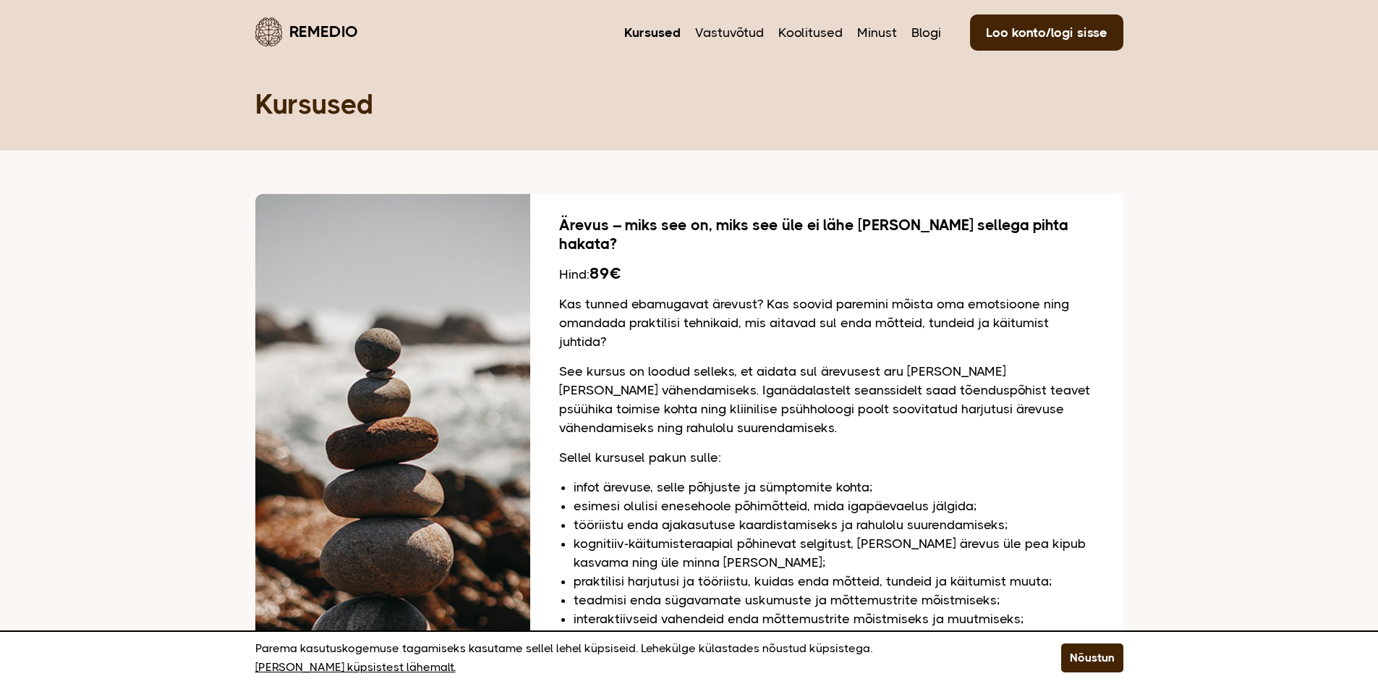  What do you see at coordinates (652, 33) in the screenshot?
I see `a: Kursused` at bounding box center [652, 33].